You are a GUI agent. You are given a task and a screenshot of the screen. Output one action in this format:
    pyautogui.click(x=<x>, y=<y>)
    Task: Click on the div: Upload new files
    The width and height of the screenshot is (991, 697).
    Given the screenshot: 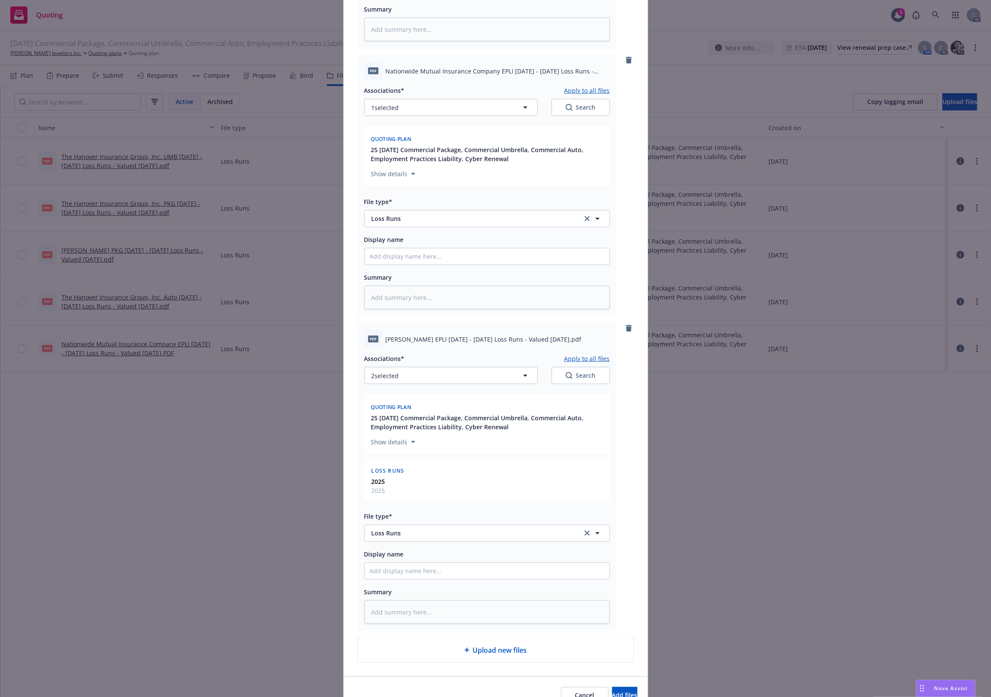 What is the action you would take?
    pyautogui.click(x=496, y=650)
    